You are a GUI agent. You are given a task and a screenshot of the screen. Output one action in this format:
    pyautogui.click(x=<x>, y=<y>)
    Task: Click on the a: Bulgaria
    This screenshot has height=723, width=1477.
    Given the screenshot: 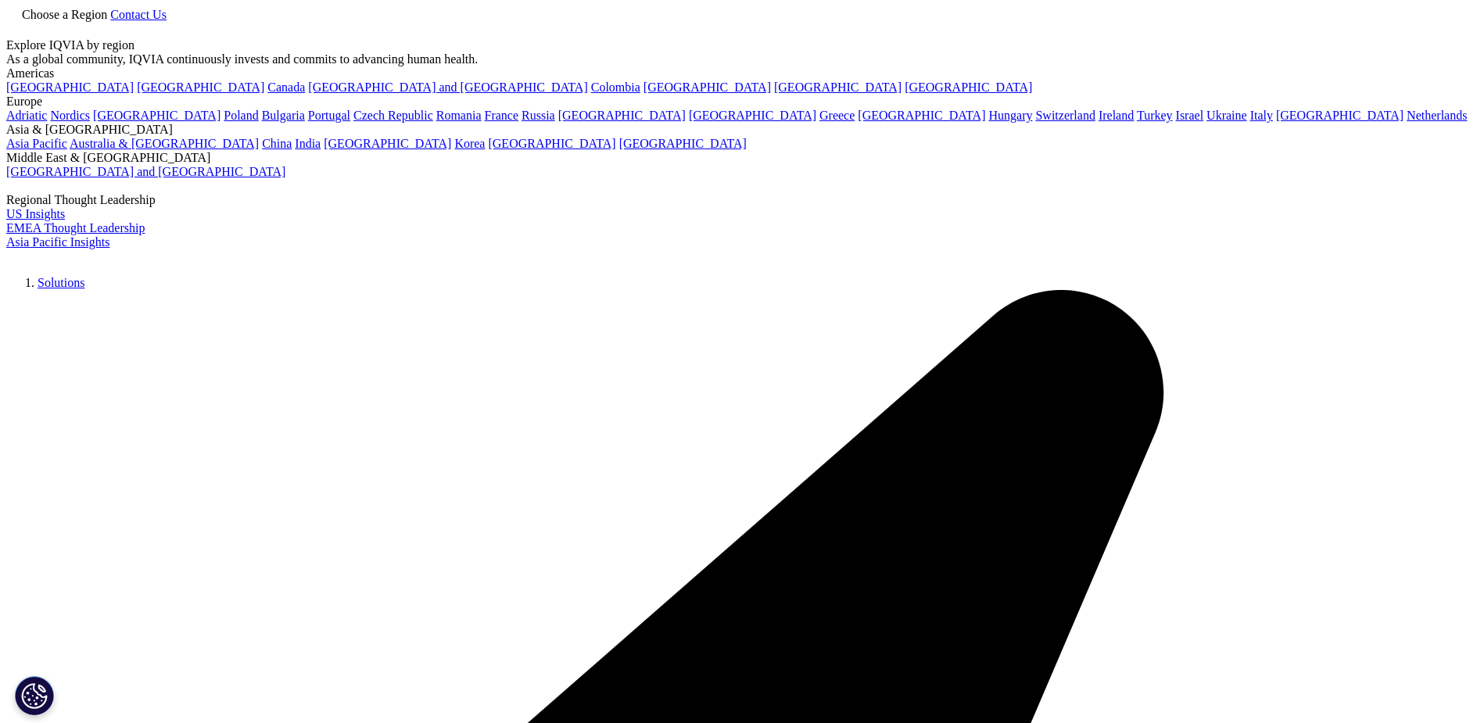 What is the action you would take?
    pyautogui.click(x=283, y=115)
    